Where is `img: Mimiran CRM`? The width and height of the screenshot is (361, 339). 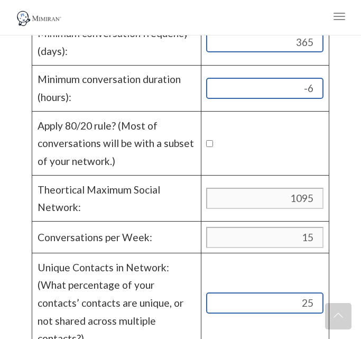 img: Mimiran CRM is located at coordinates (40, 18).